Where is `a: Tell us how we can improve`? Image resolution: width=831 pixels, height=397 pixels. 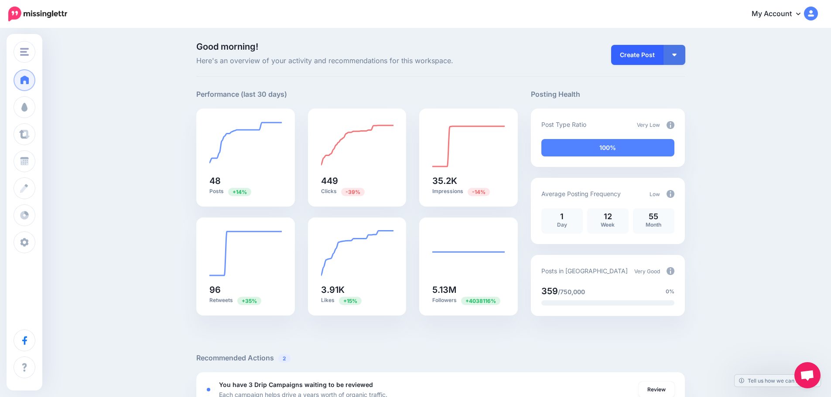
a: Tell us how we can improve is located at coordinates (777, 381).